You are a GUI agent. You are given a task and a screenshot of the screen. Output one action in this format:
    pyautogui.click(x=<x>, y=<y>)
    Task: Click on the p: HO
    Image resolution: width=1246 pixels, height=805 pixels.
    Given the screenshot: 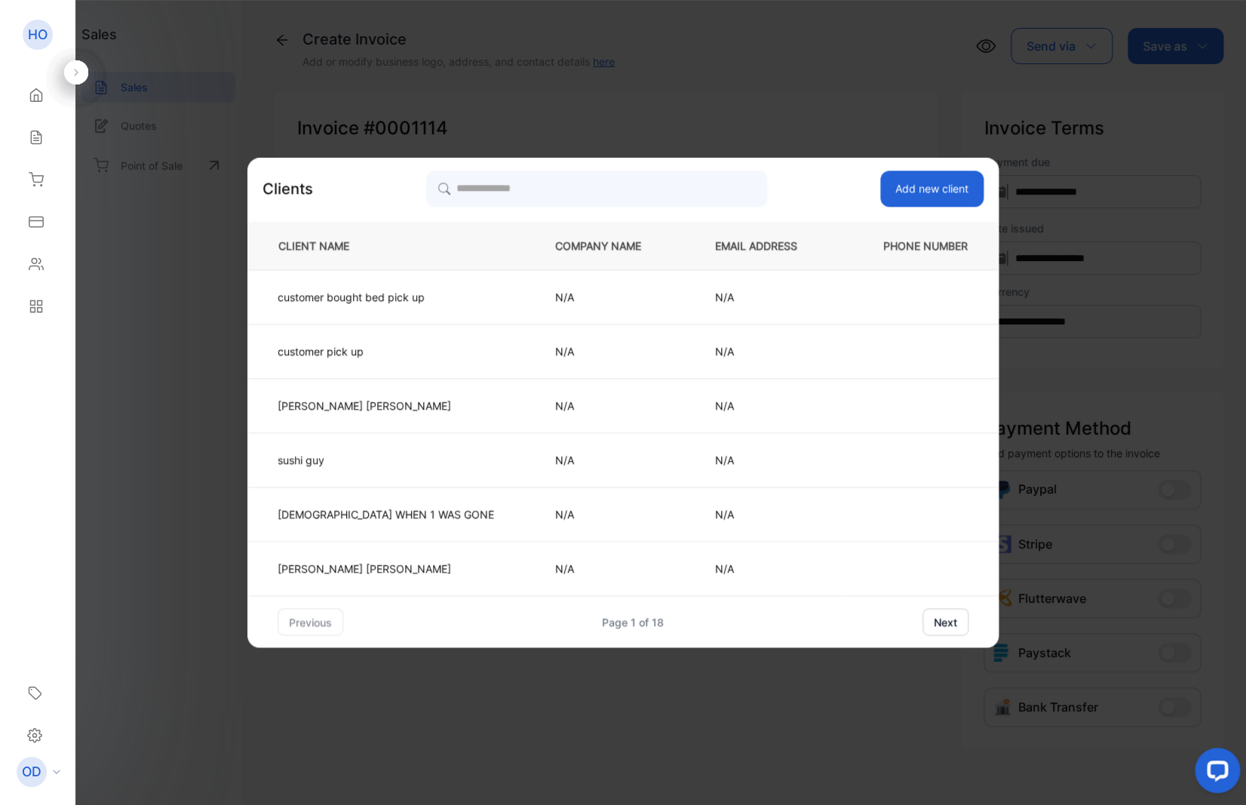 What is the action you would take?
    pyautogui.click(x=38, y=35)
    